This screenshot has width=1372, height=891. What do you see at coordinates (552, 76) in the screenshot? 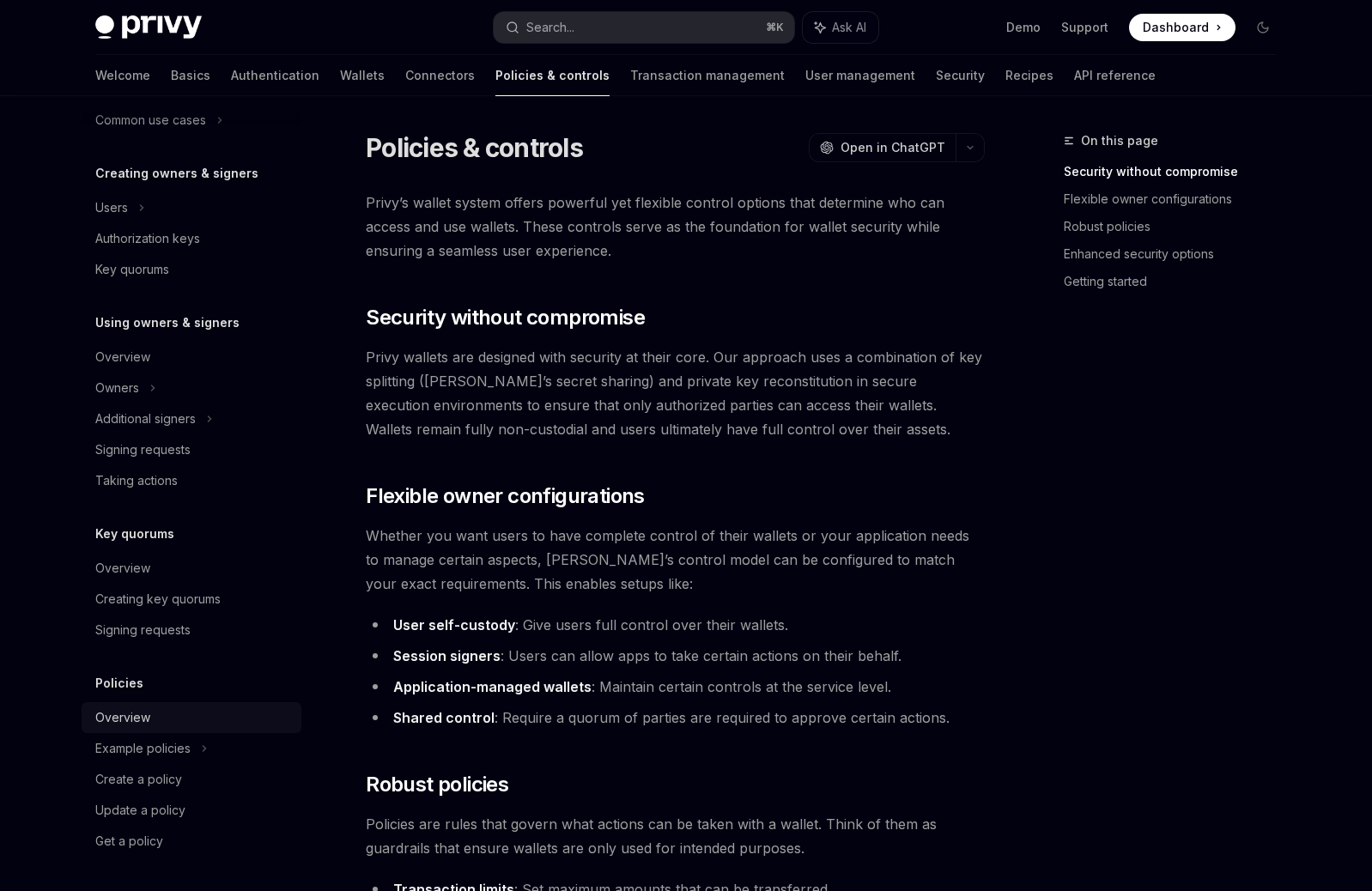
I see `a: Policies & controls` at bounding box center [552, 76].